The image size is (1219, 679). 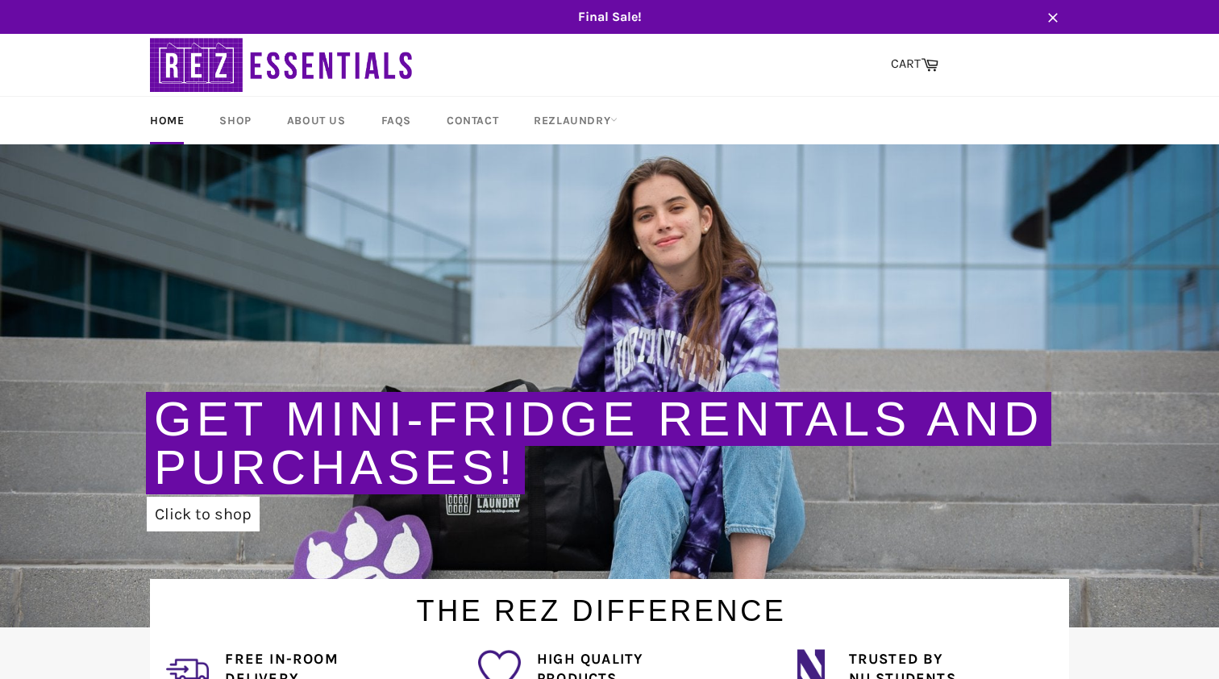 What do you see at coordinates (283, 64) in the screenshot?
I see `img: RezEssentials` at bounding box center [283, 64].